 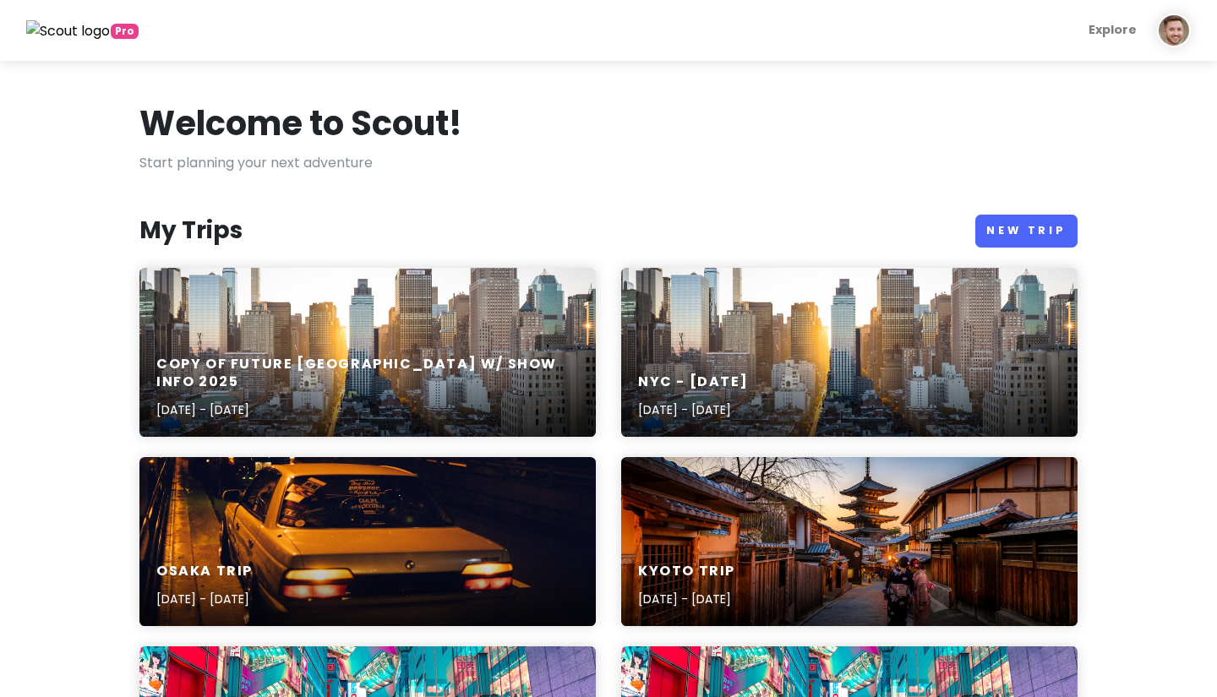 I want to click on img: User profile, so click(x=1173, y=30).